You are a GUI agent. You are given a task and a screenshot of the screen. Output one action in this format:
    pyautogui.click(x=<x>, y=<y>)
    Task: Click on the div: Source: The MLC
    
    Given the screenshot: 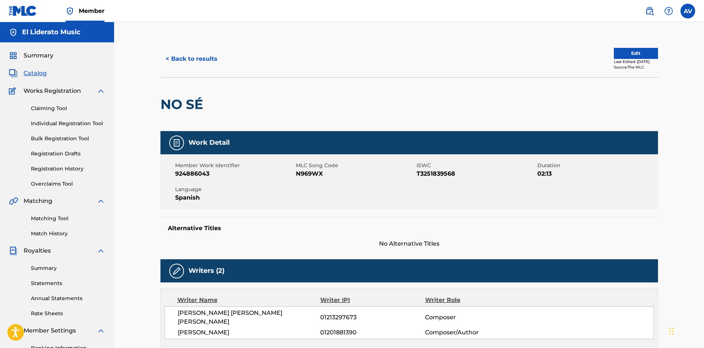 What is the action you would take?
    pyautogui.click(x=636, y=67)
    